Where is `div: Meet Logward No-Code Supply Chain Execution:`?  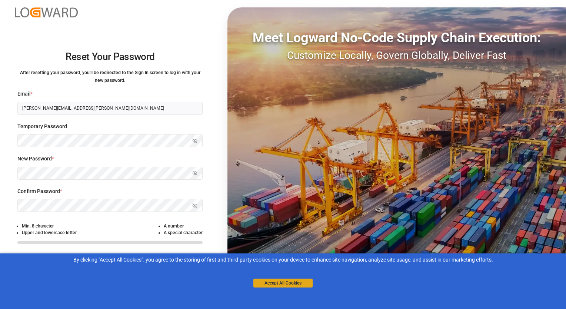 div: Meet Logward No-Code Supply Chain Execution: is located at coordinates (397, 38).